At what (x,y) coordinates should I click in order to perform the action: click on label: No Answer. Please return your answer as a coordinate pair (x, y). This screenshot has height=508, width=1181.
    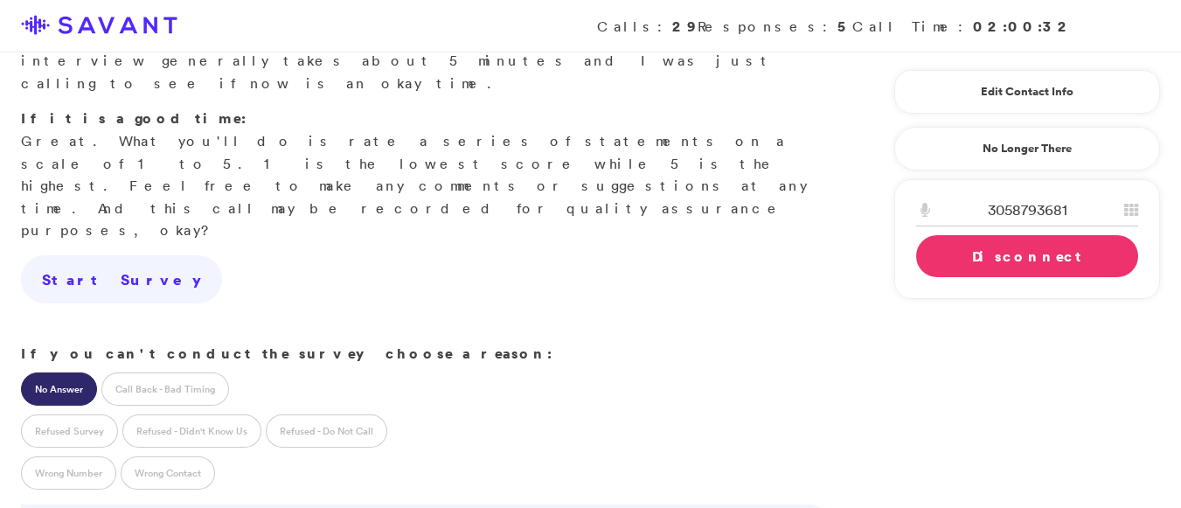
    Looking at the image, I should click on (59, 389).